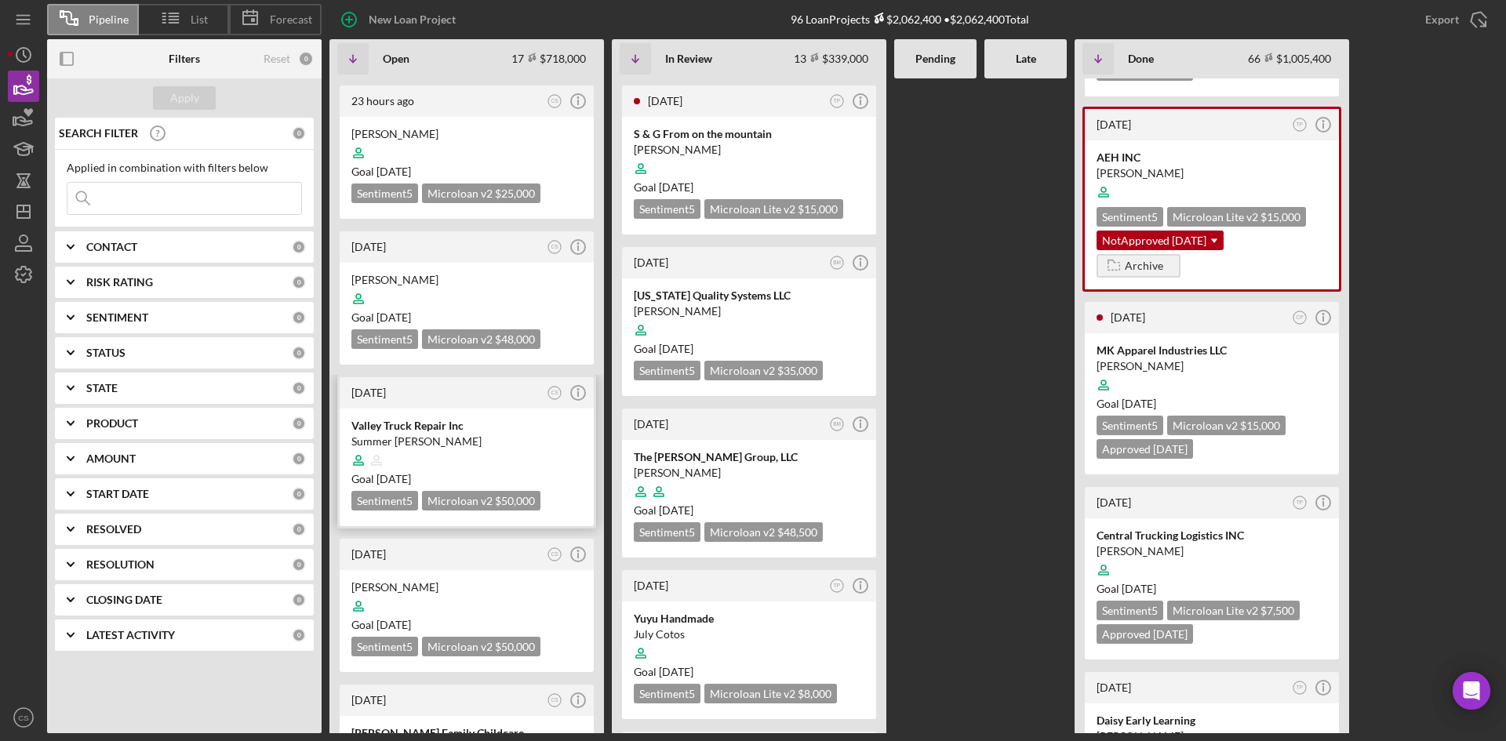 This screenshot has width=1506, height=741. What do you see at coordinates (111, 247) in the screenshot?
I see `b: CONTACT` at bounding box center [111, 247].